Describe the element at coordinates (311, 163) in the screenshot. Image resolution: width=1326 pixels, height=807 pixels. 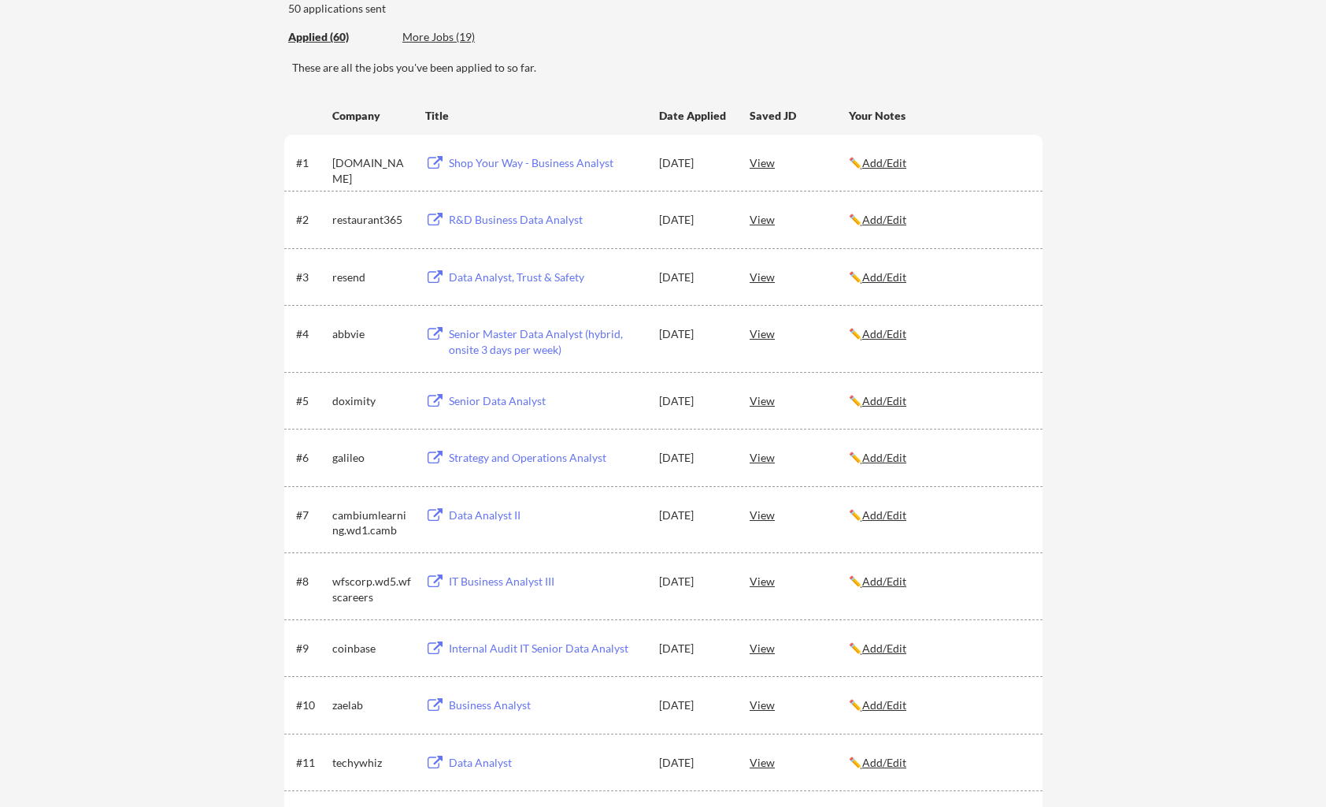
I see `div: #1` at that location.